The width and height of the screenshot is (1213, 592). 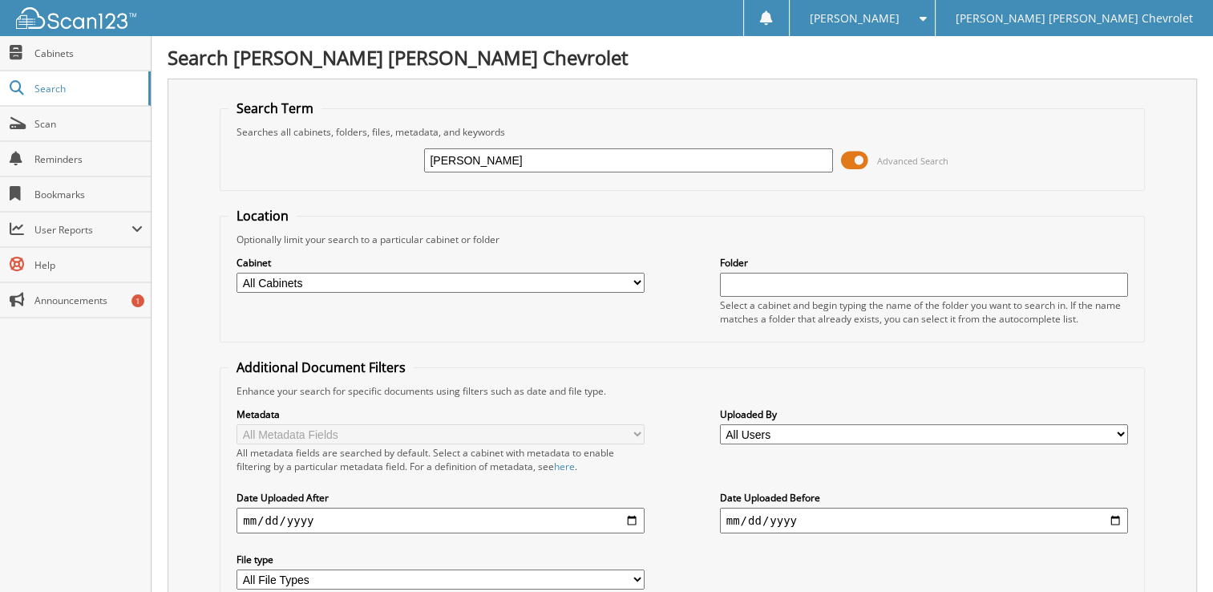 I want to click on label: Cabinet, so click(x=440, y=262).